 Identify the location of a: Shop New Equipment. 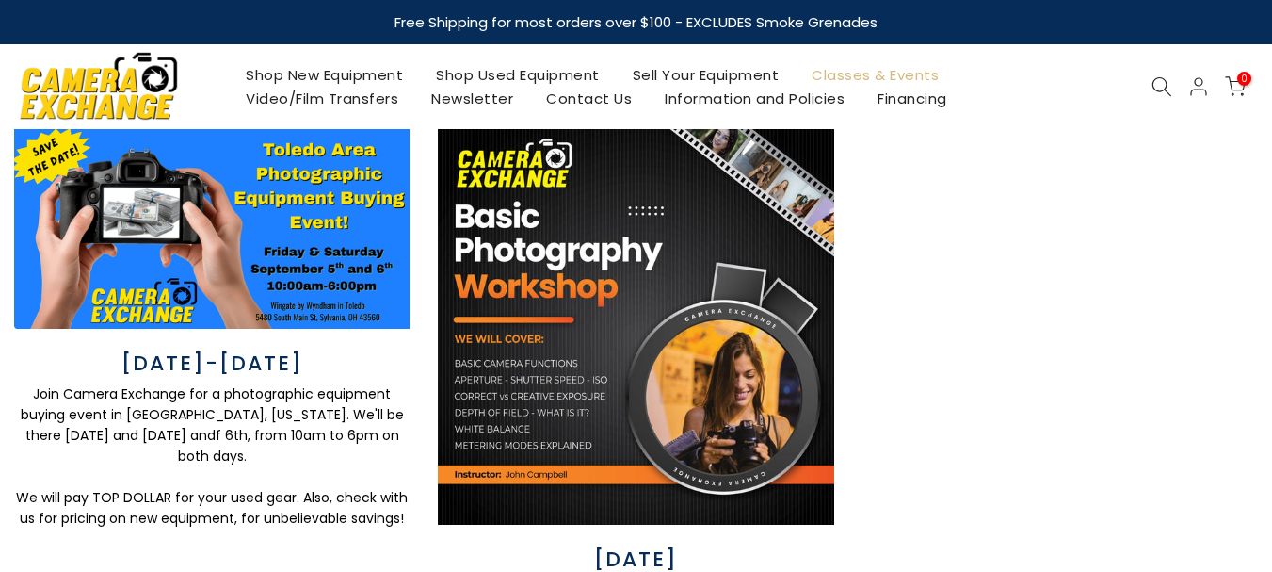
(325, 74).